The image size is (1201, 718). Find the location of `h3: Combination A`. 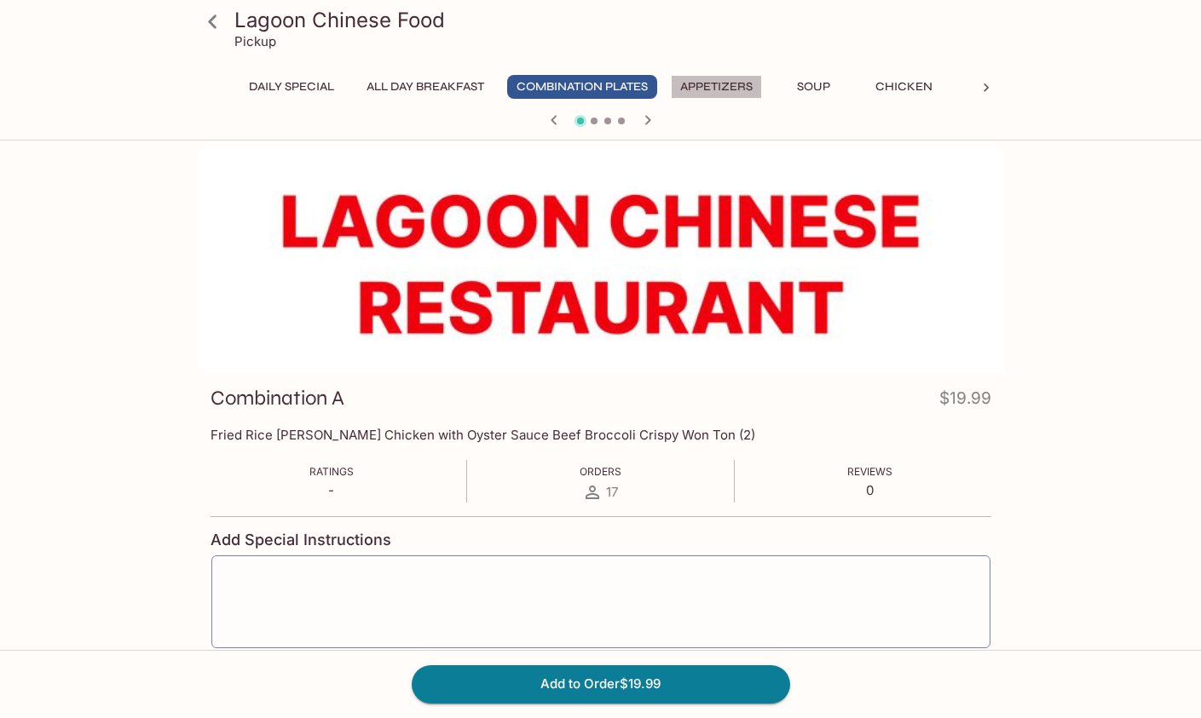

h3: Combination A is located at coordinates (277, 398).